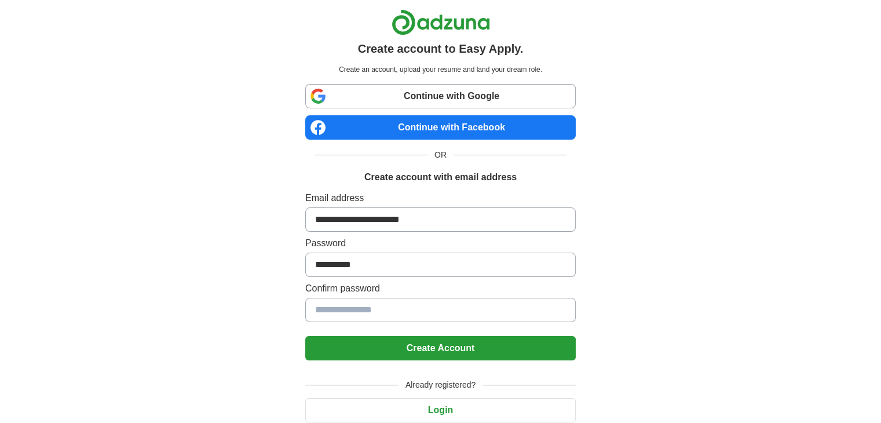 The width and height of the screenshot is (881, 423). What do you see at coordinates (440, 177) in the screenshot?
I see `h1: Create account with email address` at bounding box center [440, 177].